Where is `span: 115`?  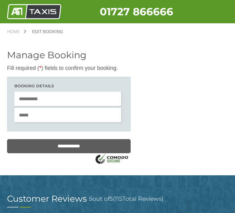
span: 115 is located at coordinates (118, 198).